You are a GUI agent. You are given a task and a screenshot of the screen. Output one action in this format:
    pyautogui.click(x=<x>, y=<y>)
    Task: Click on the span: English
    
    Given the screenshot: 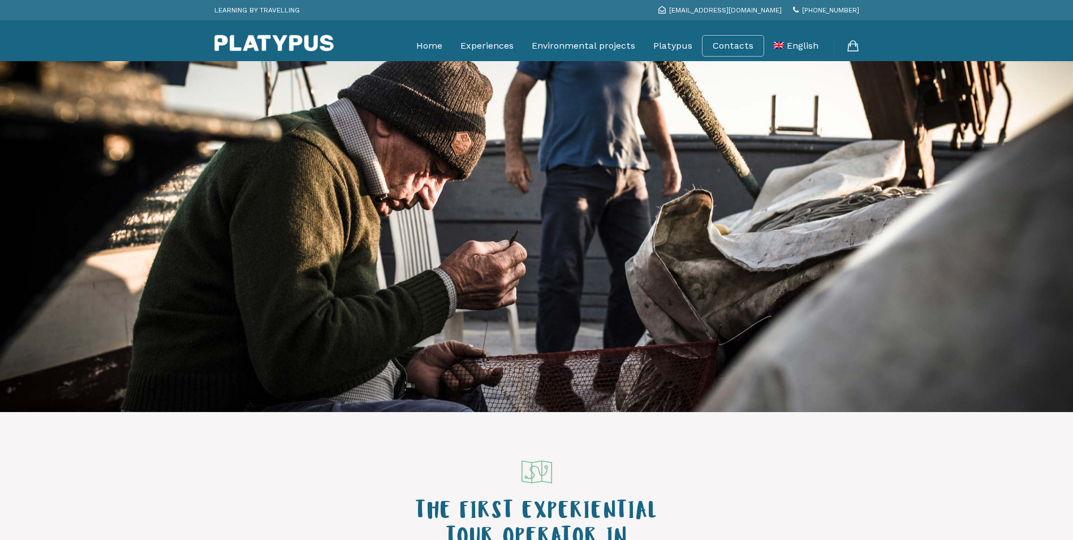 What is the action you would take?
    pyautogui.click(x=803, y=45)
    